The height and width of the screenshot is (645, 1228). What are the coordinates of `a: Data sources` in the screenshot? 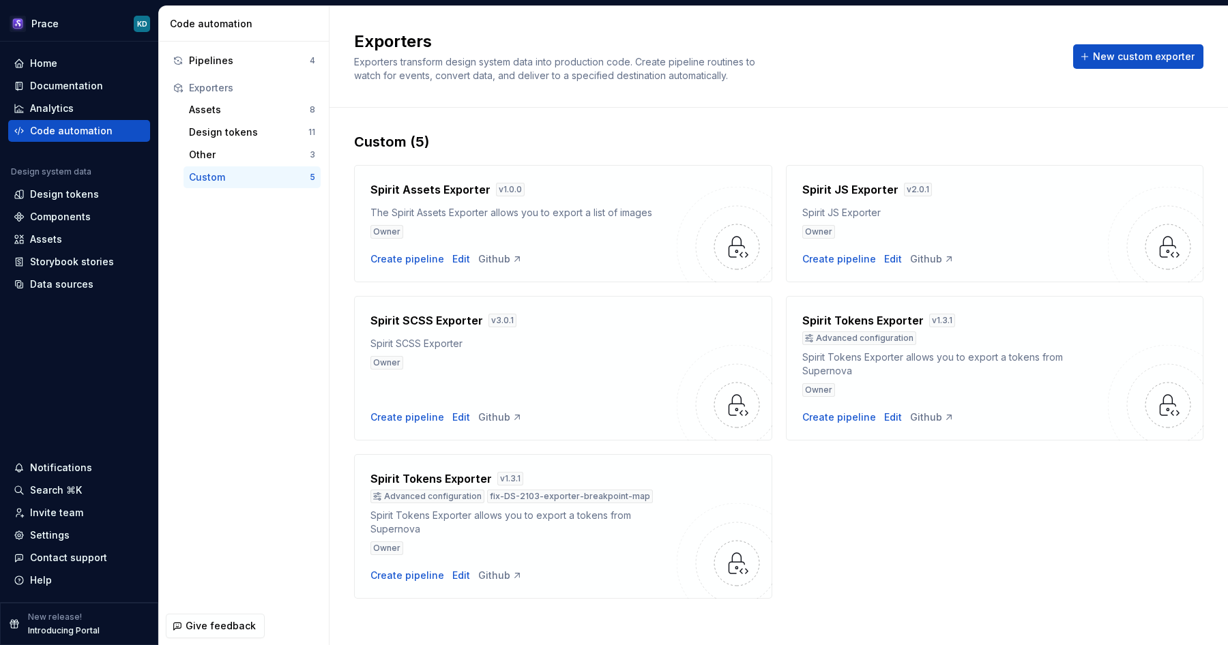 It's located at (79, 284).